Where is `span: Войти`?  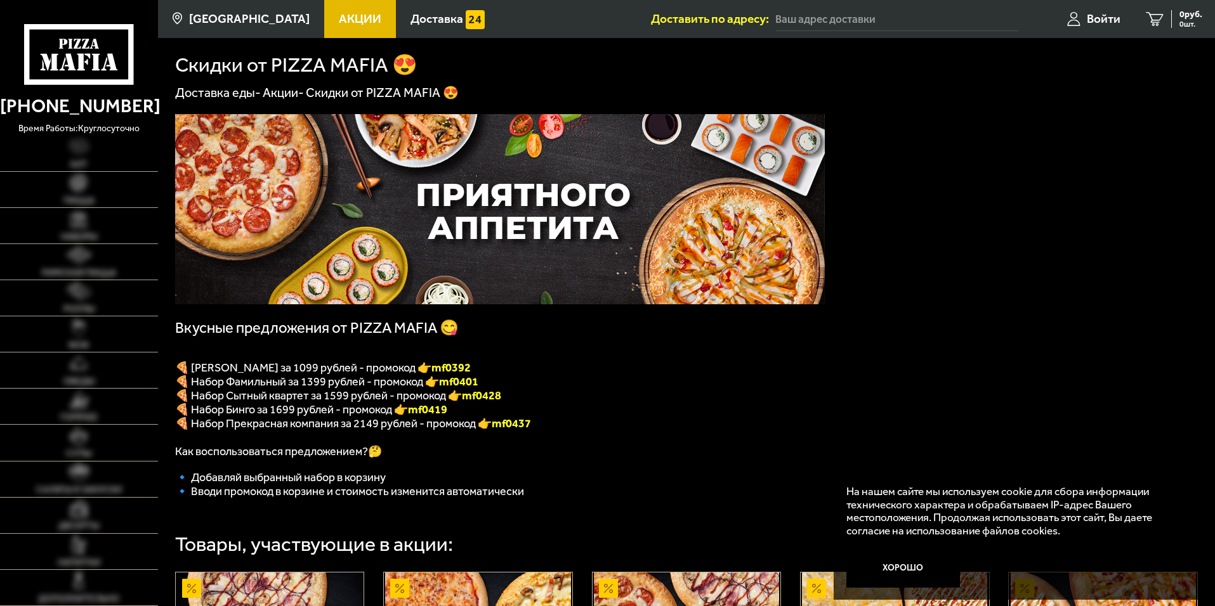 span: Войти is located at coordinates (1103, 18).